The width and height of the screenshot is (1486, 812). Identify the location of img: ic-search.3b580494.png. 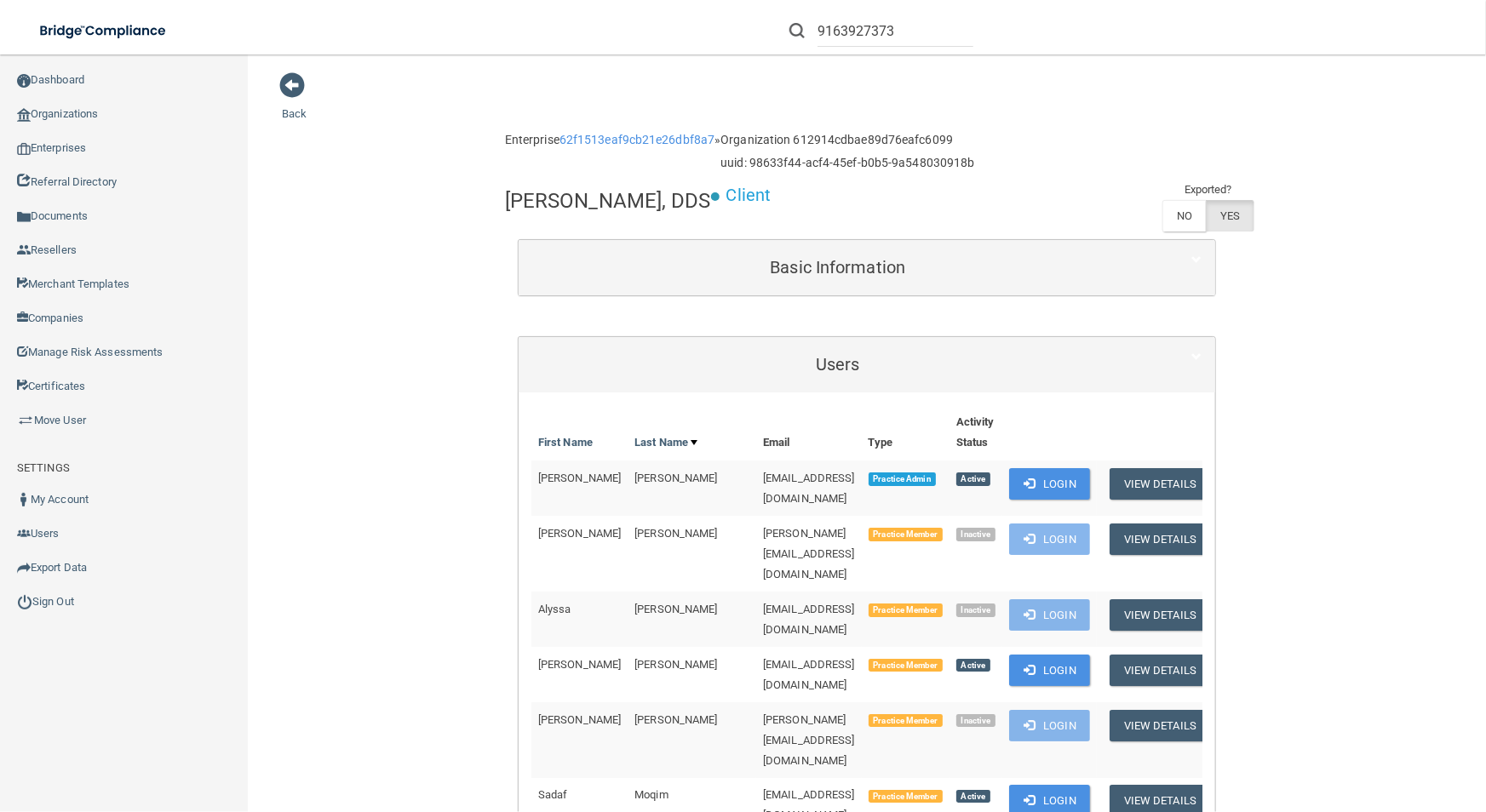
(797, 31).